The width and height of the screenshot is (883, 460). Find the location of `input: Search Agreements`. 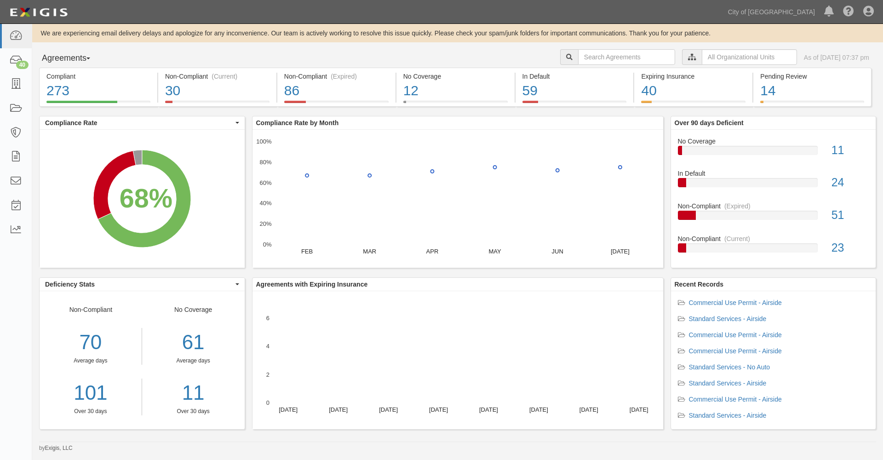

input: Search Agreements is located at coordinates (627, 57).